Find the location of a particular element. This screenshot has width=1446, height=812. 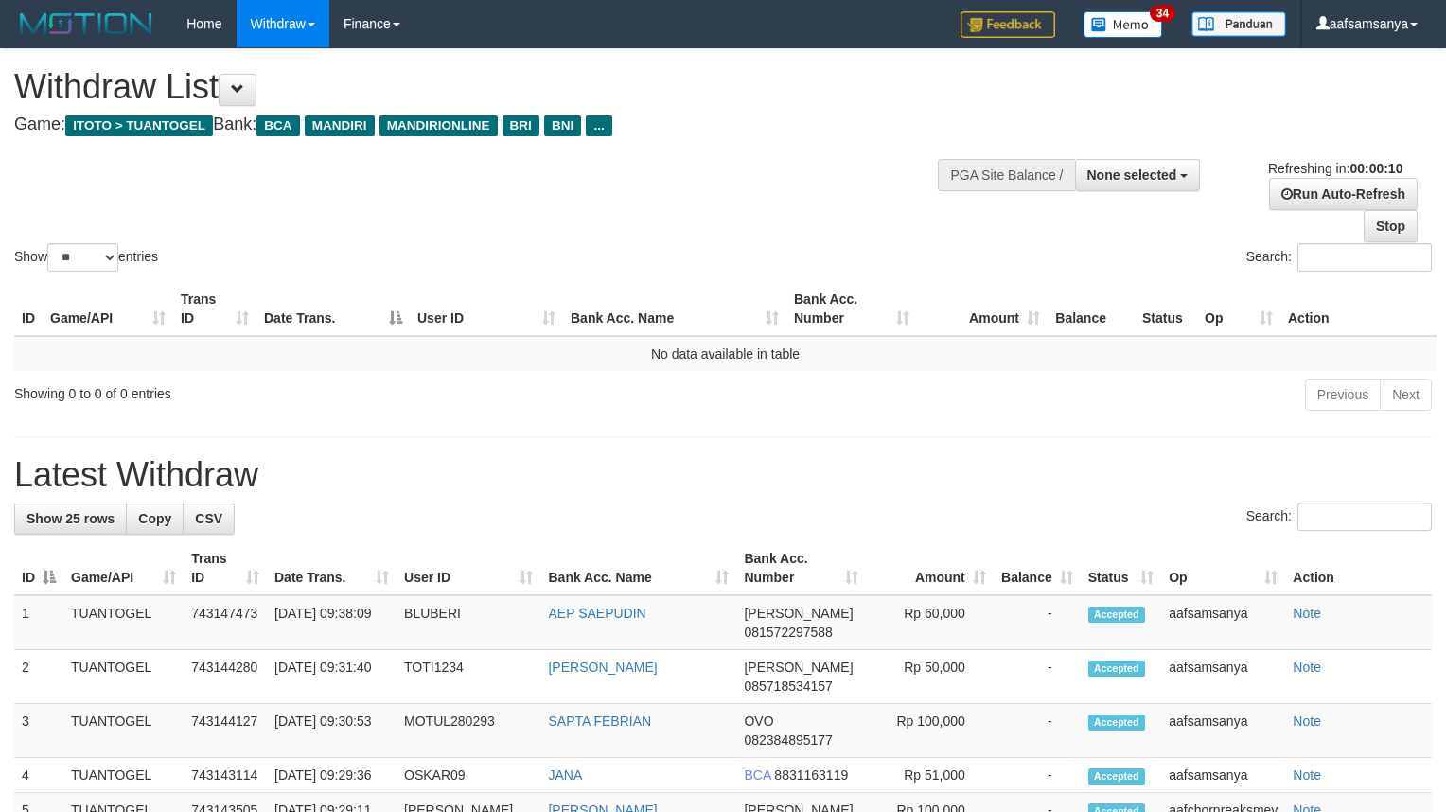

th: Balance is located at coordinates (1091, 309).